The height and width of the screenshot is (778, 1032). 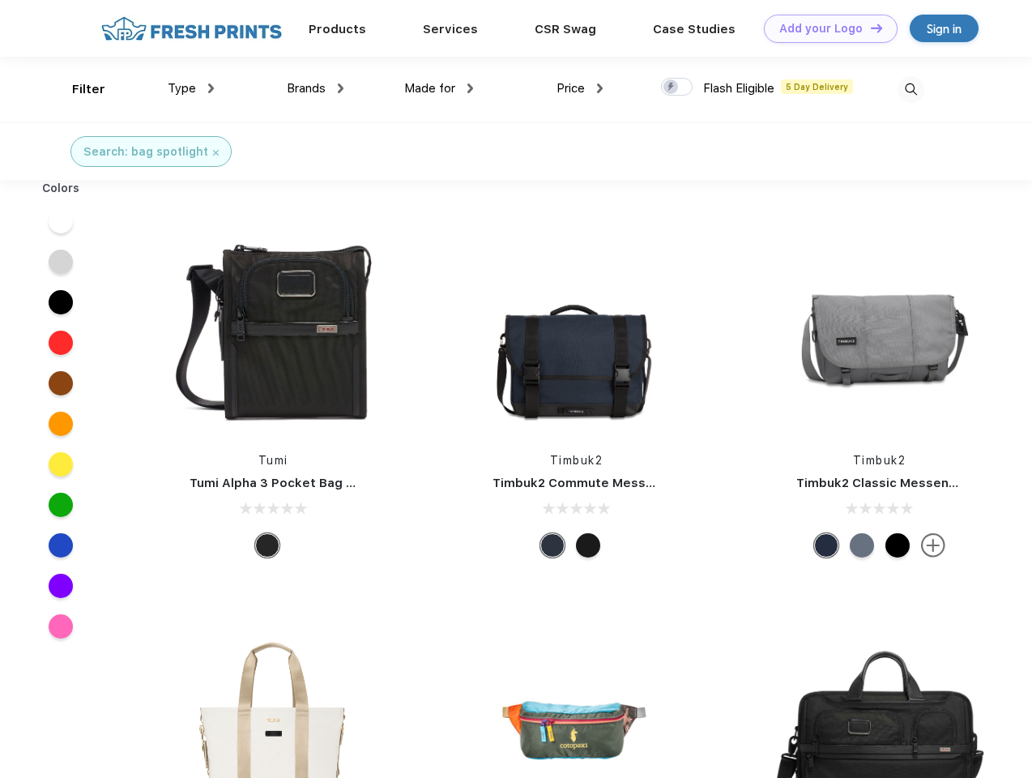 I want to click on a: Tumi, so click(x=273, y=460).